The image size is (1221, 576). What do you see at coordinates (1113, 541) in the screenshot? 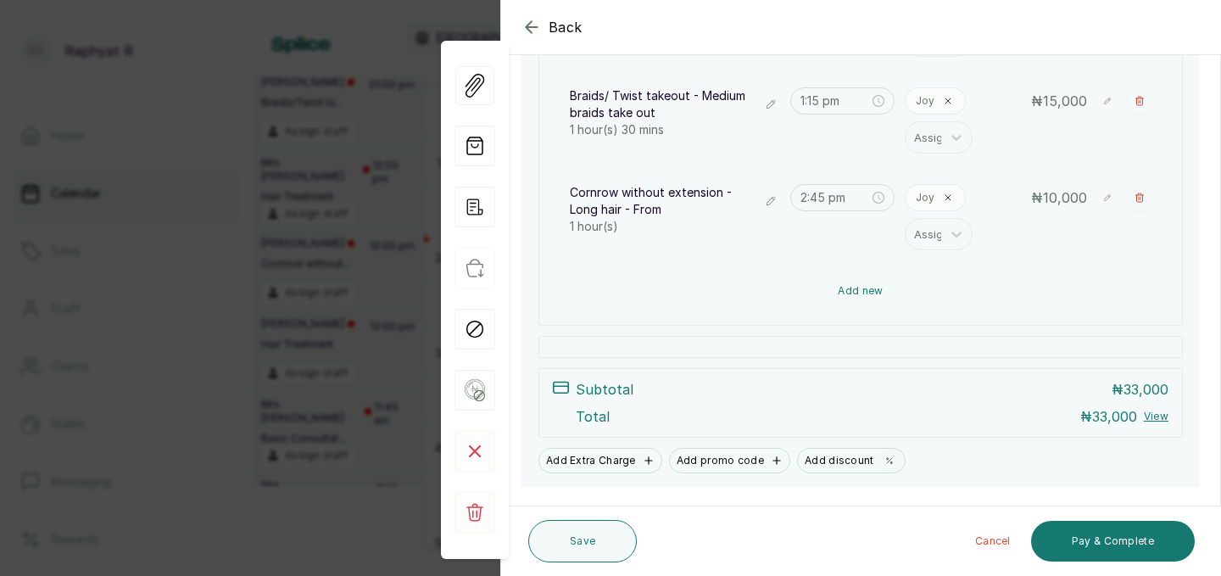
I see `button: Pay & Complete` at bounding box center [1113, 541].